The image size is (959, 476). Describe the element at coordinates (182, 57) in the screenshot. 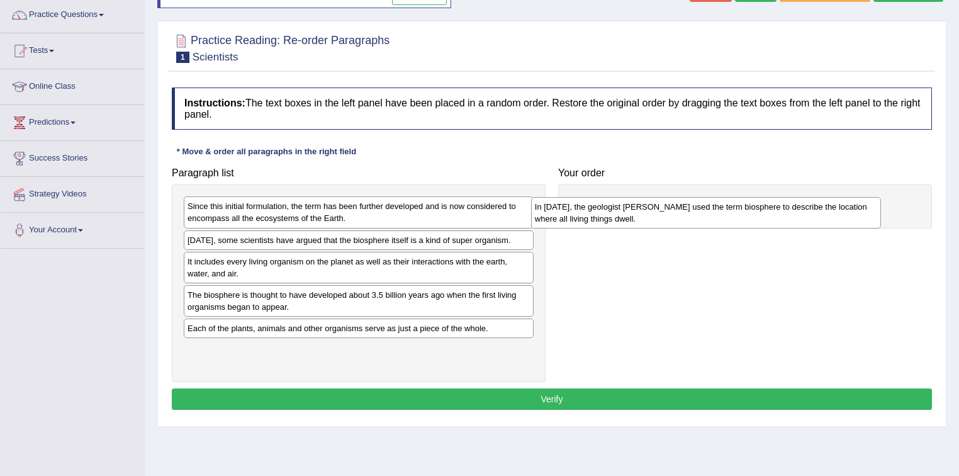

I see `span: 1` at that location.